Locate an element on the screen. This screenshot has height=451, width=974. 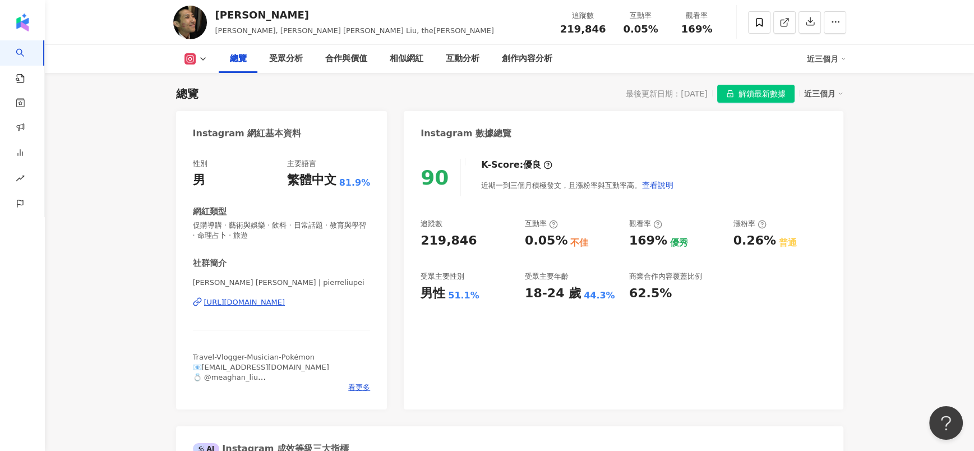
div: 漲粉率 is located at coordinates (750, 224).